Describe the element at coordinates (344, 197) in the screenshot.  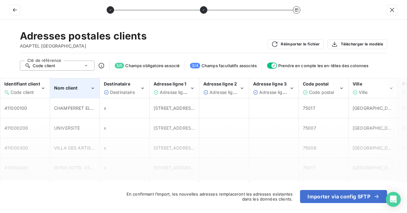
I see `button: Importer via config SFTP` at that location.